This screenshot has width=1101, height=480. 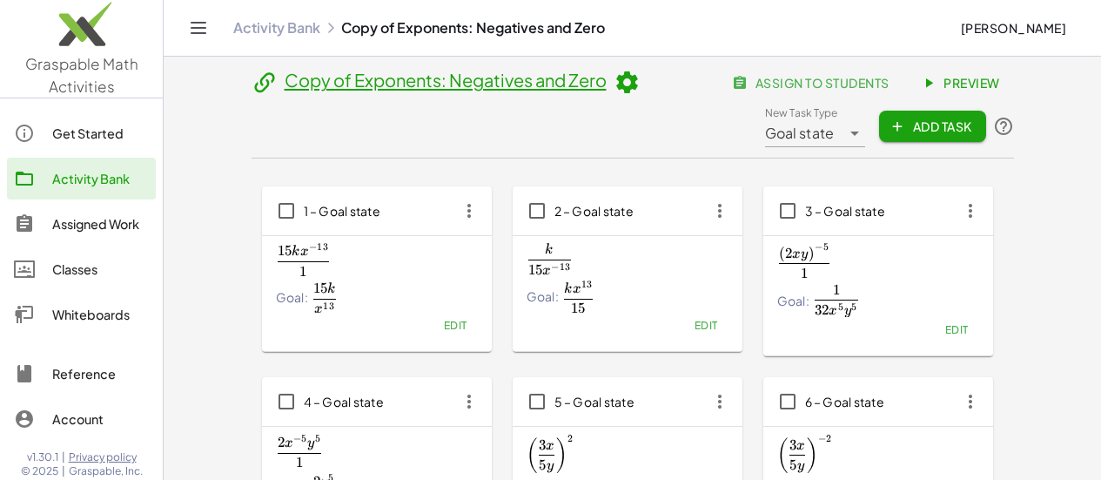 I want to click on span: Graspable Math Activities, so click(x=82, y=75).